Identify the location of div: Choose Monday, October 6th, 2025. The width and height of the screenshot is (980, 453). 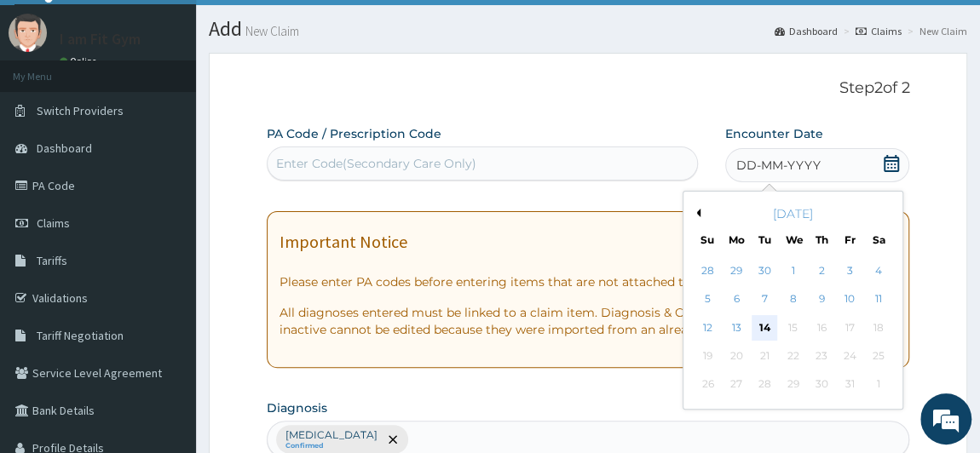
(736, 300).